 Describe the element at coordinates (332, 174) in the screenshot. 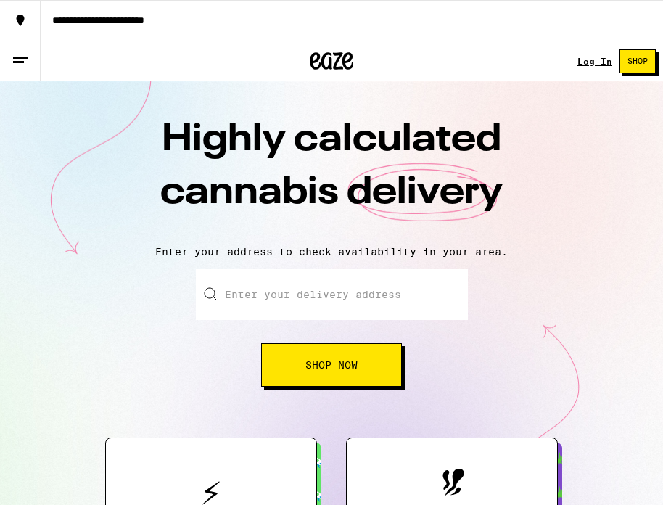

I see `h1: Highly calculated cannabis delivery` at that location.